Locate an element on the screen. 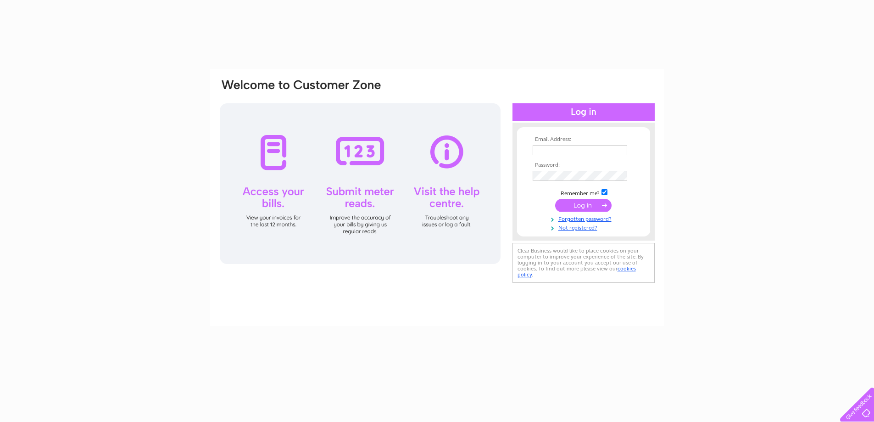 The height and width of the screenshot is (422, 874). div: Clear Business would like to place cookies on your computer to improve your experience of the sit... is located at coordinates (584, 262).